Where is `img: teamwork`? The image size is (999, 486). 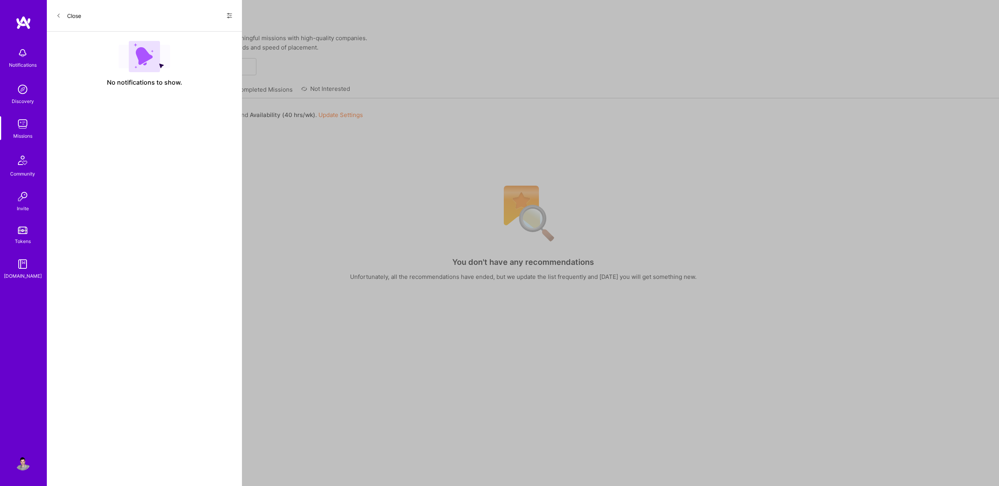 img: teamwork is located at coordinates (23, 124).